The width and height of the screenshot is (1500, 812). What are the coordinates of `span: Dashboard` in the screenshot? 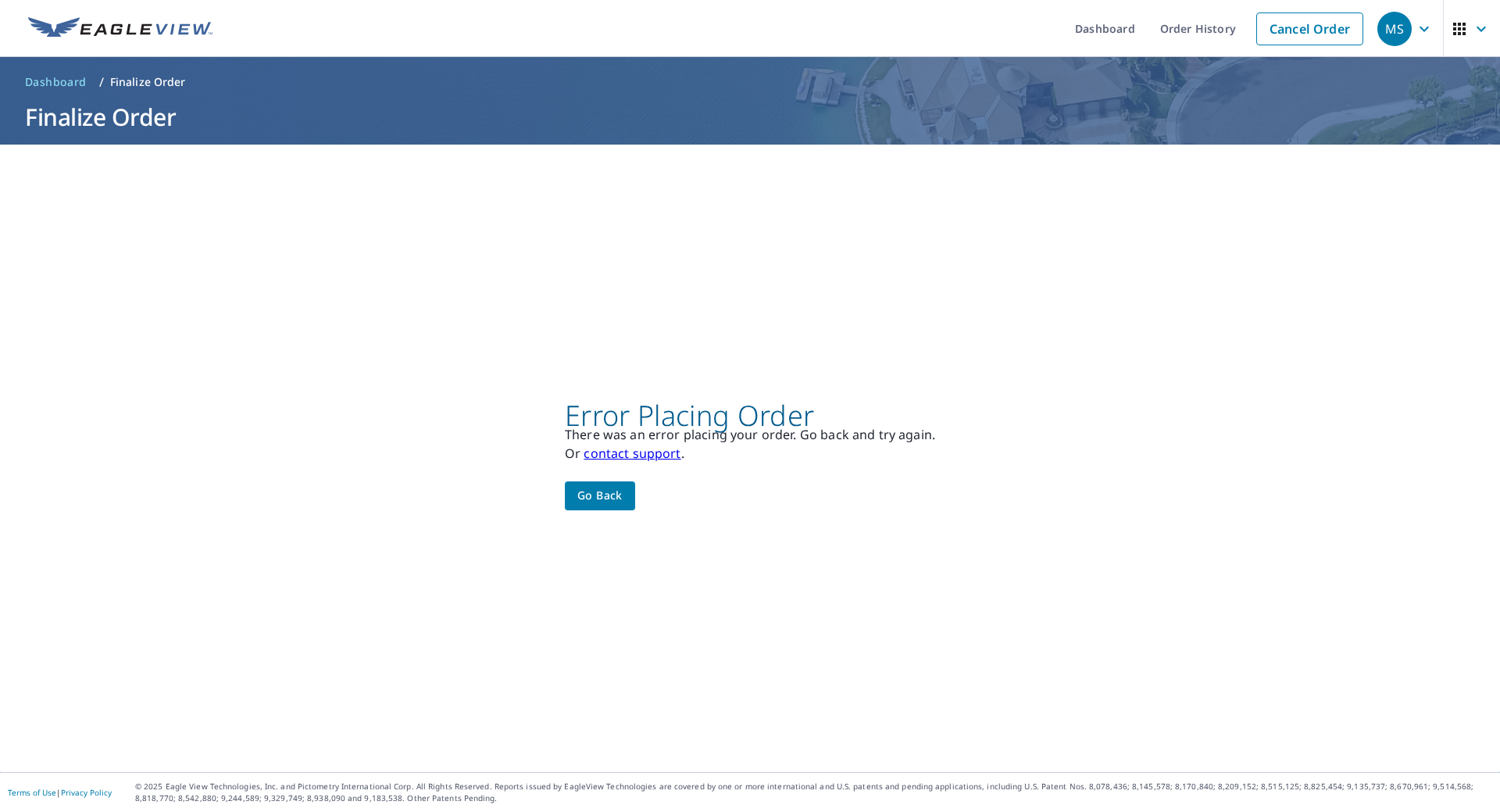 It's located at (55, 82).